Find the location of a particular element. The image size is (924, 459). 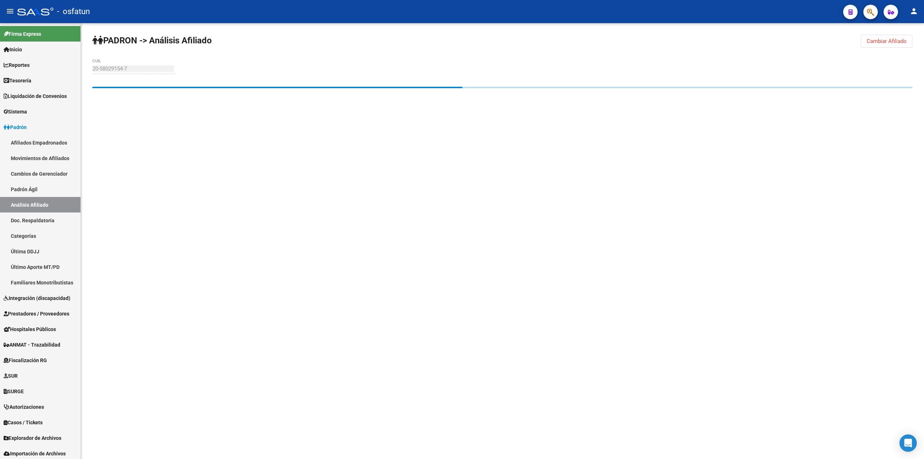

span: Cambiar Afiliado is located at coordinates (887, 41).